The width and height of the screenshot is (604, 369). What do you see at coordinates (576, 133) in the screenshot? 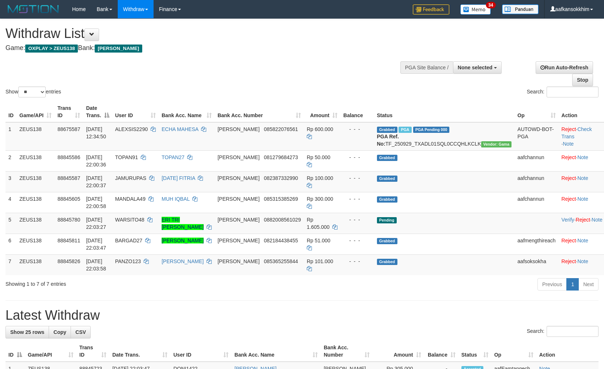
I see `a: Check Trans` at bounding box center [576, 133].